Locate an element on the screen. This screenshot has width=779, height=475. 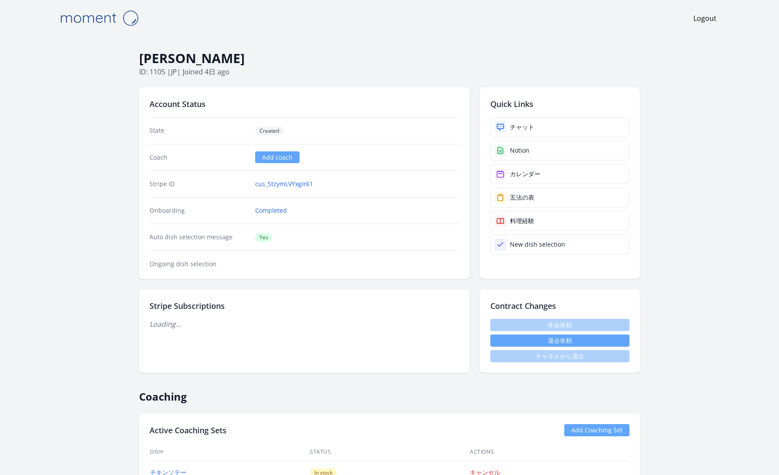
a: Add coach is located at coordinates (277, 157).